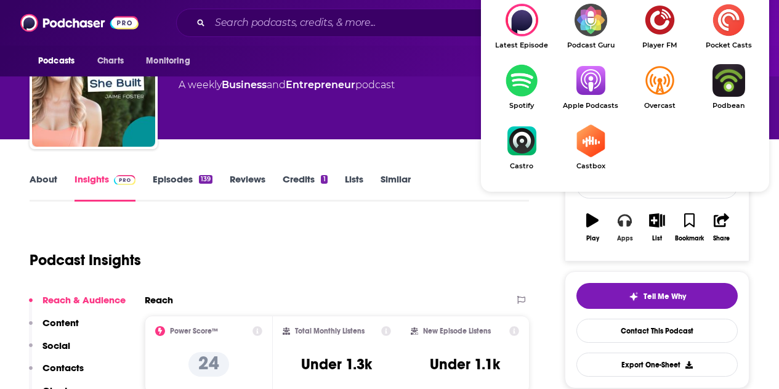  I want to click on span: Tell Me Why, so click(664, 296).